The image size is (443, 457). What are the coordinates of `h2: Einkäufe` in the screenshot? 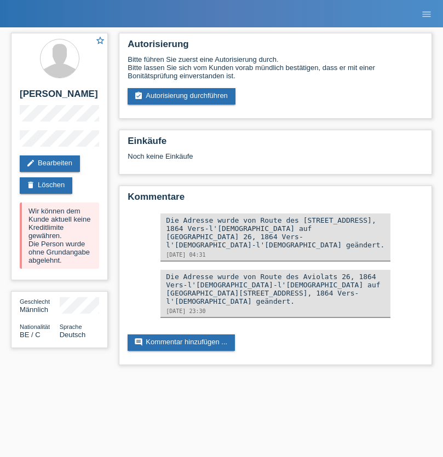 It's located at (275, 144).